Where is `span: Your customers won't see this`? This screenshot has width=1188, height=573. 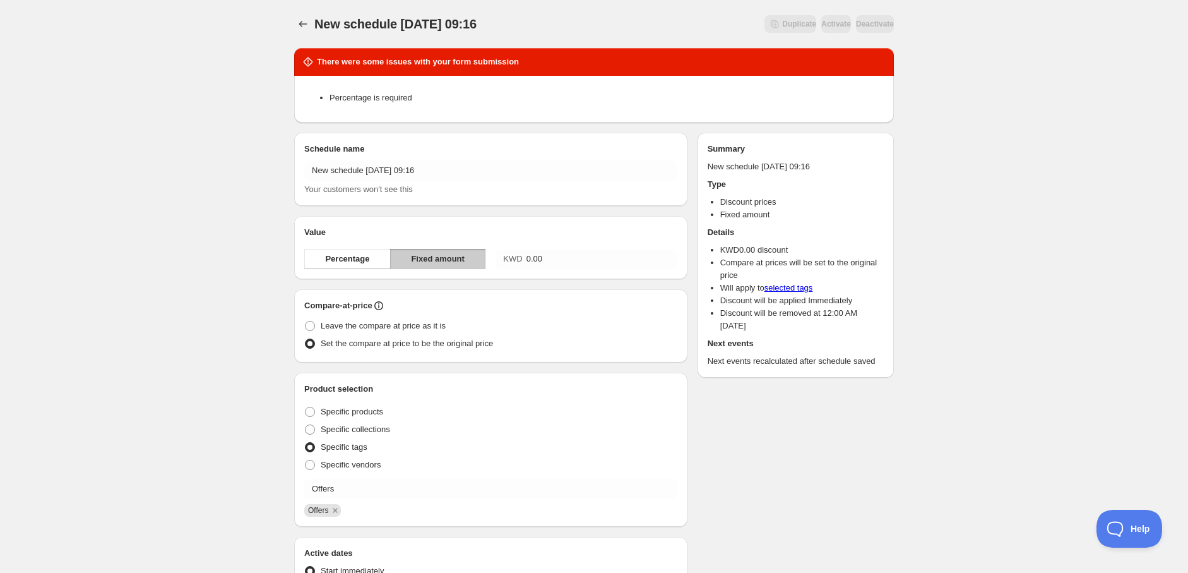 span: Your customers won't see this is located at coordinates (359, 189).